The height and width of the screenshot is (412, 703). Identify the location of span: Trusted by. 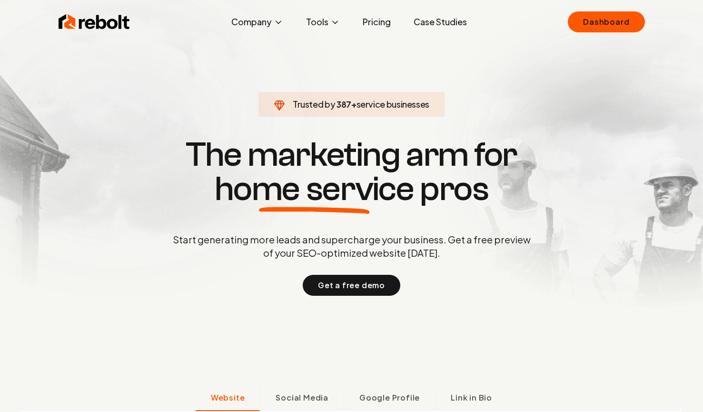
(314, 104).